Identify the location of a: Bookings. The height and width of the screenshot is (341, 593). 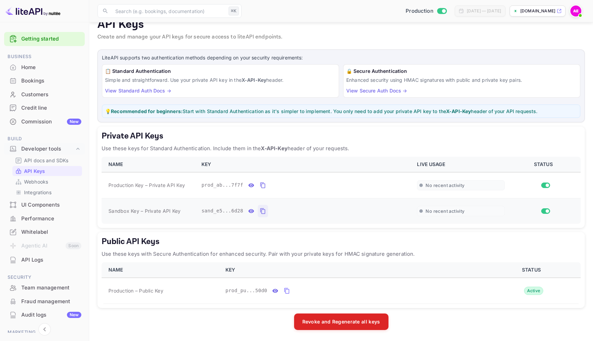
(44, 80).